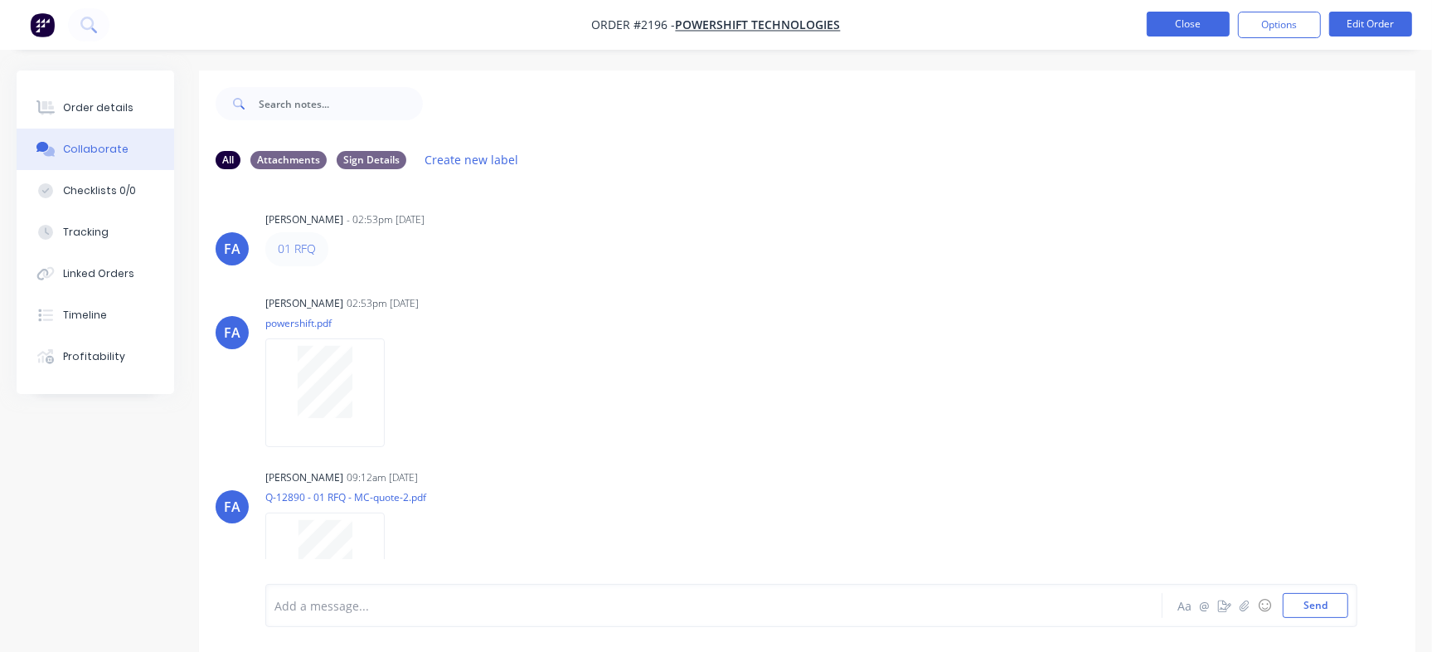 Image resolution: width=1432 pixels, height=652 pixels. Describe the element at coordinates (95, 149) in the screenshot. I see `button: Collaborate` at that location.